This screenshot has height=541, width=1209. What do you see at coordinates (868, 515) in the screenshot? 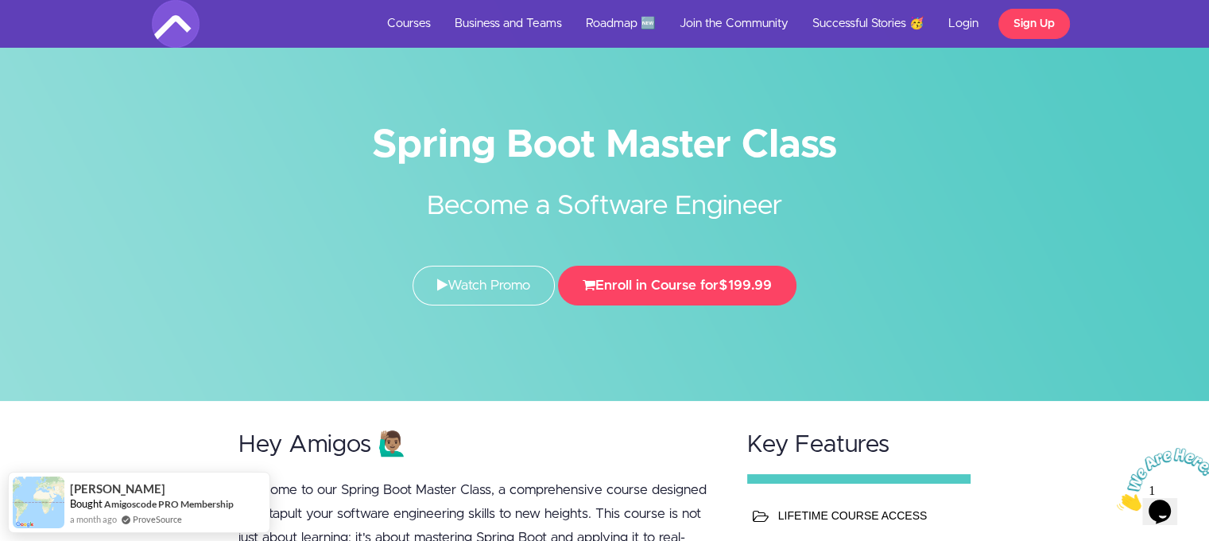
I see `td: LIFETIME COURSE ACCESS` at bounding box center [868, 515].